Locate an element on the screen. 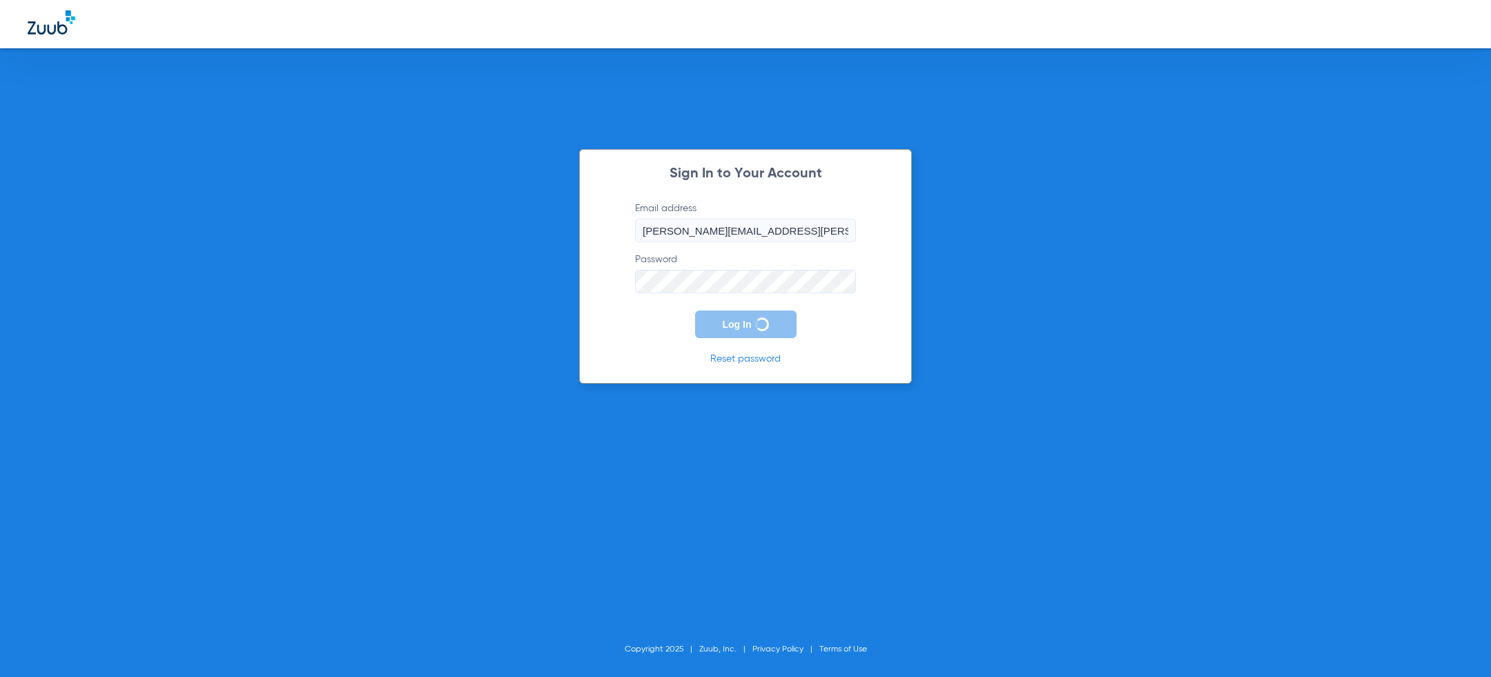  input: Password is located at coordinates (746, 282).